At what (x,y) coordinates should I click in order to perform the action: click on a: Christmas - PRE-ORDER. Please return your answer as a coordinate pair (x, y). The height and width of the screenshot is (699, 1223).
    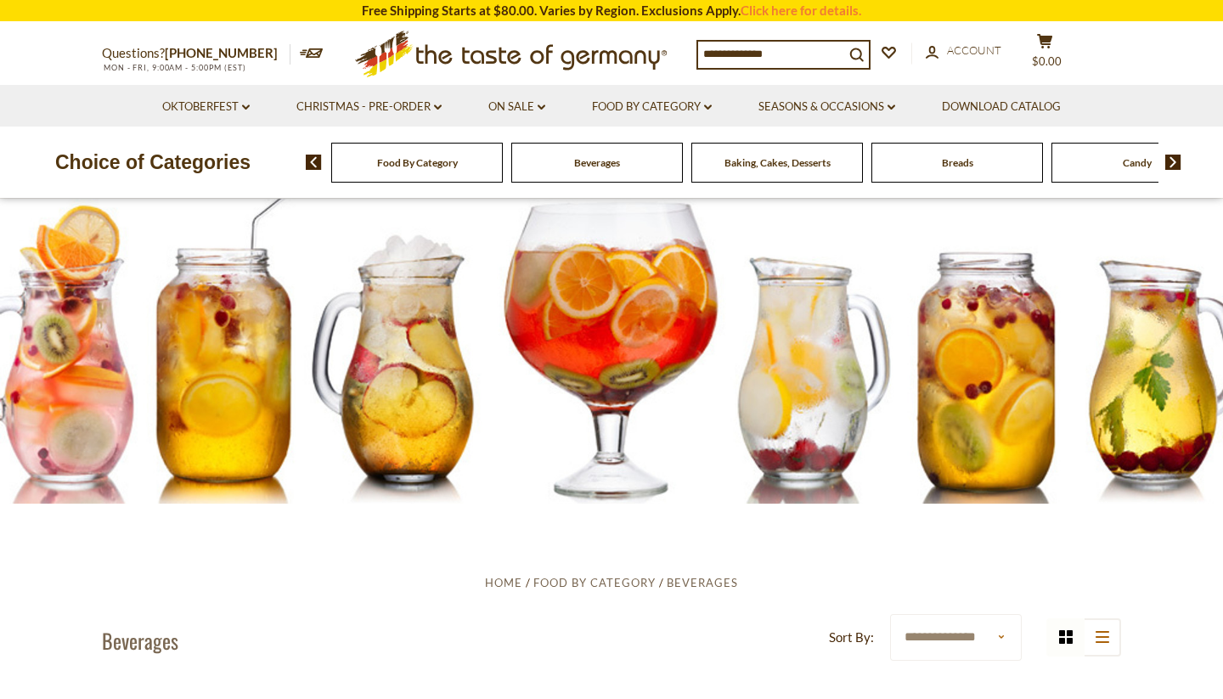
    Looking at the image, I should click on (368, 107).